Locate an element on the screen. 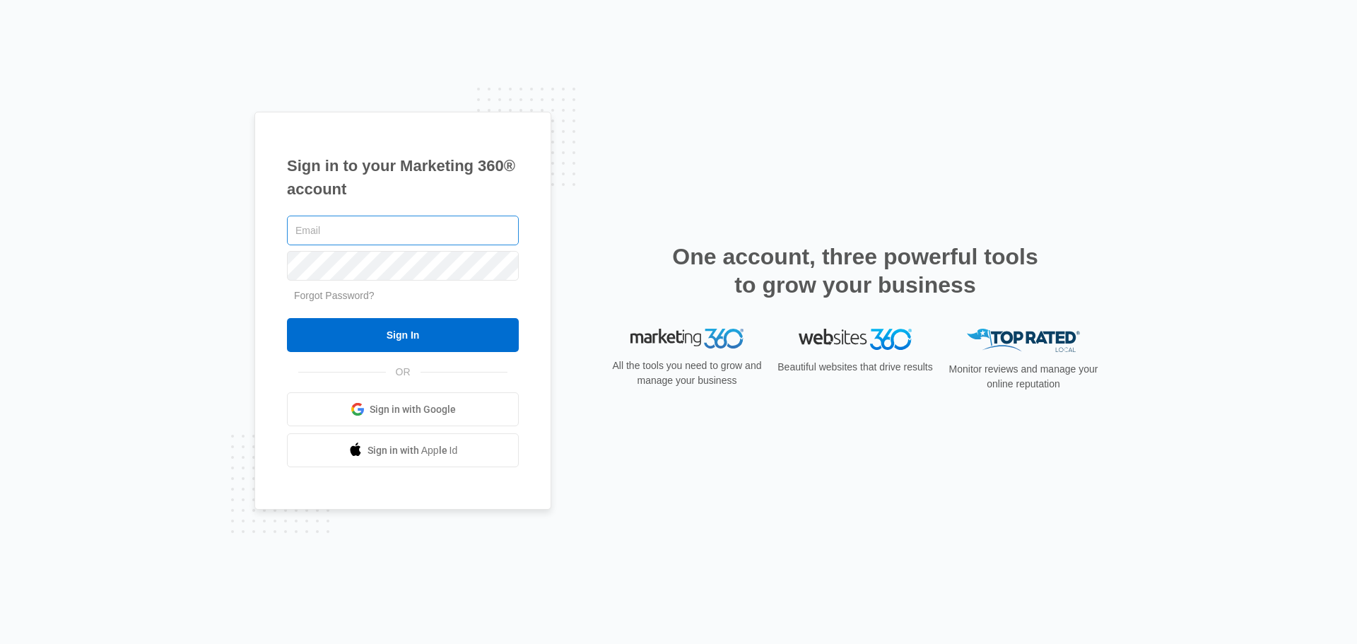  p: Monitor reviews and manage your online reputation is located at coordinates (1023, 377).